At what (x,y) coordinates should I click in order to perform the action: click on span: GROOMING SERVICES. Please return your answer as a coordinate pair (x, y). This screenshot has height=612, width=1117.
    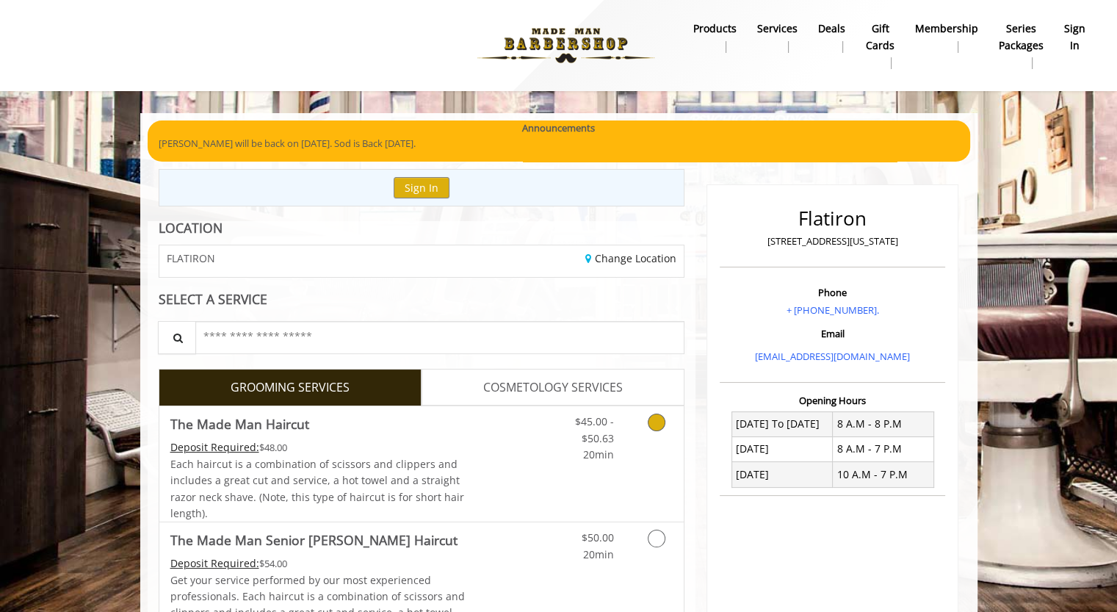
    Looking at the image, I should click on (290, 388).